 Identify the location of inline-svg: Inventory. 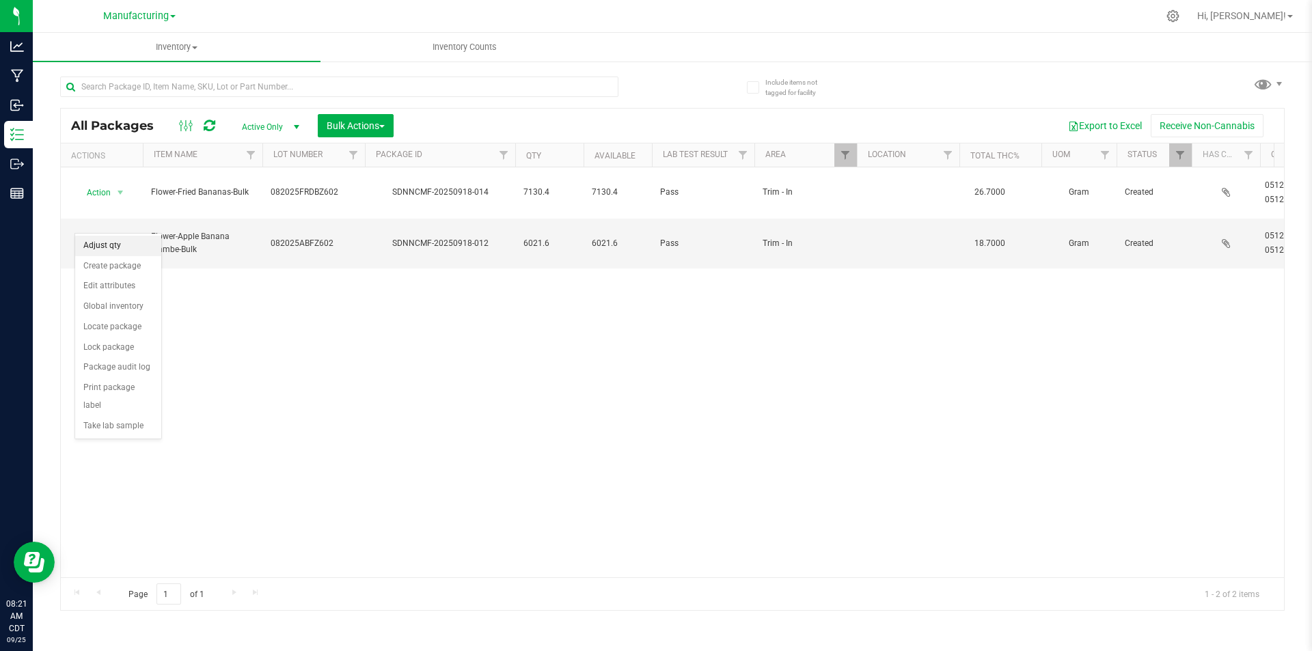
(17, 135).